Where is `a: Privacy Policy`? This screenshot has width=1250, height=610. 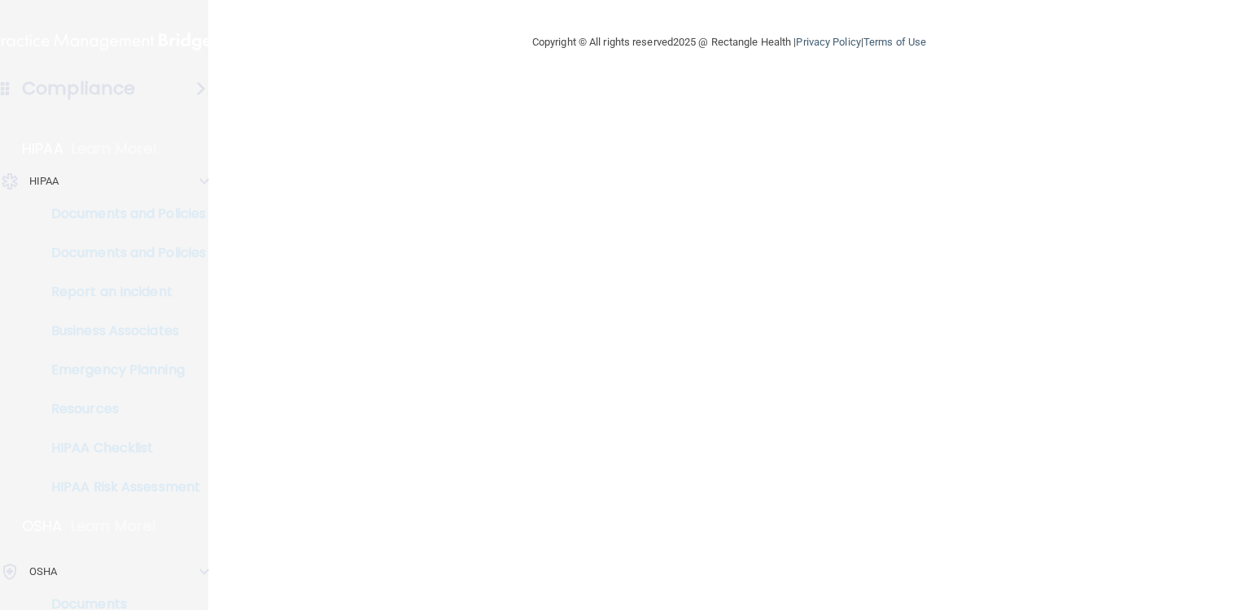 a: Privacy Policy is located at coordinates (828, 41).